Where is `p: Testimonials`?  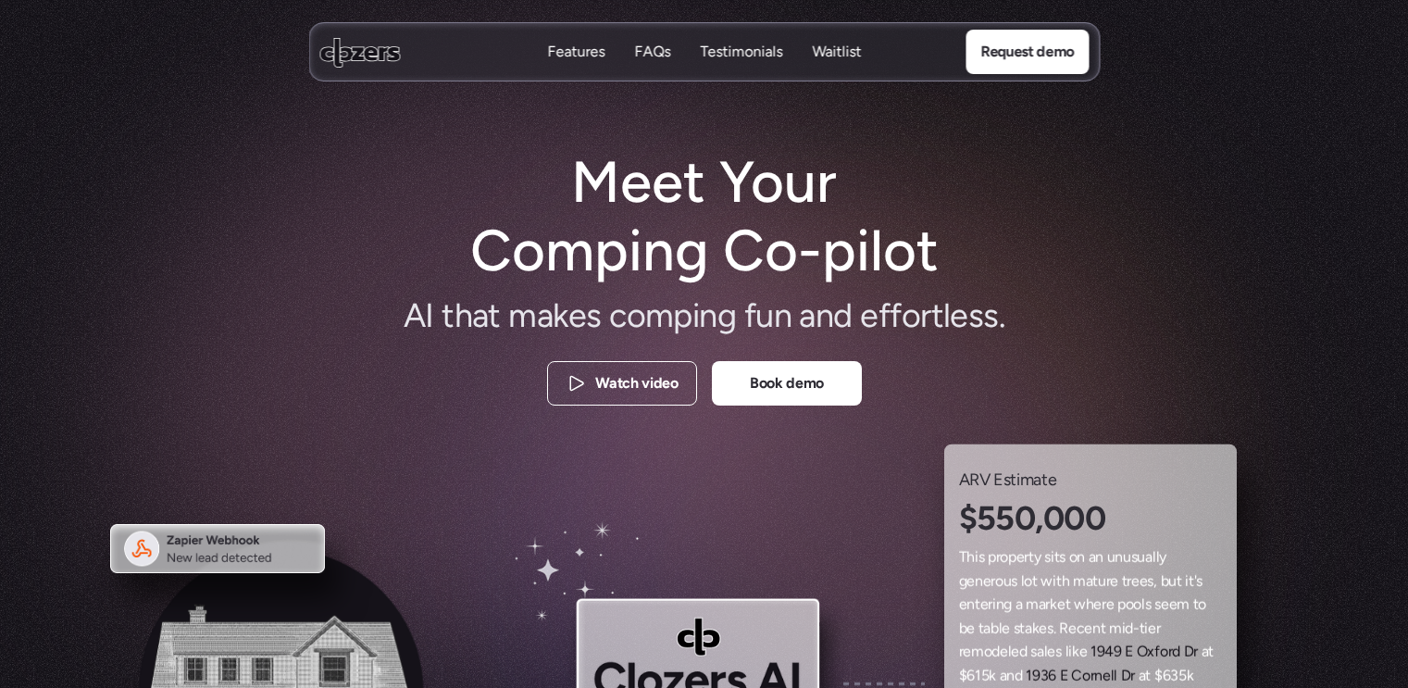 p: Testimonials is located at coordinates (741, 52).